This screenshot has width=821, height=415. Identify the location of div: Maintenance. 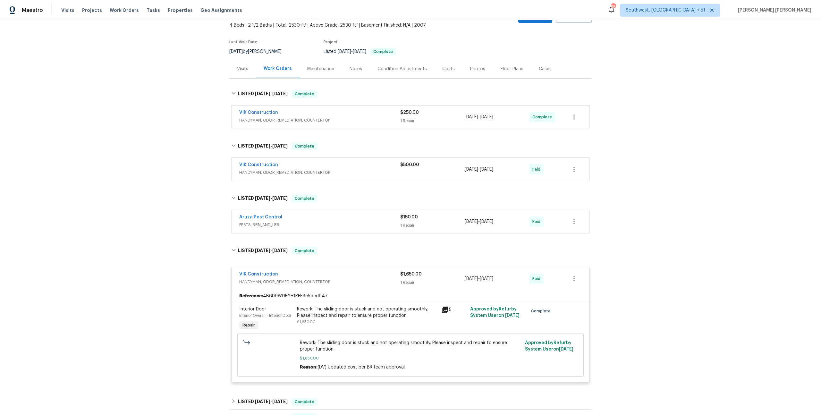
(321, 69).